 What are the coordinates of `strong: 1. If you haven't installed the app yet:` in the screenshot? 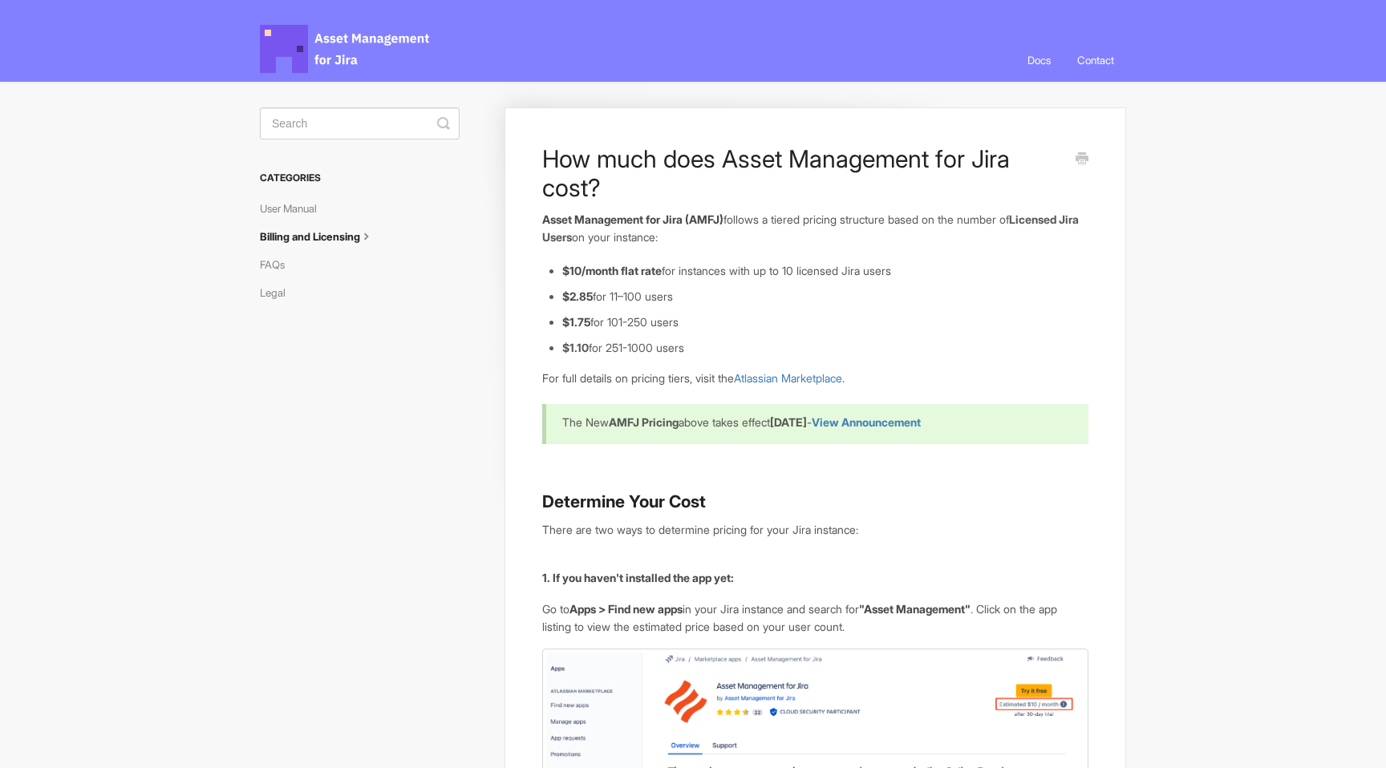 It's located at (637, 577).